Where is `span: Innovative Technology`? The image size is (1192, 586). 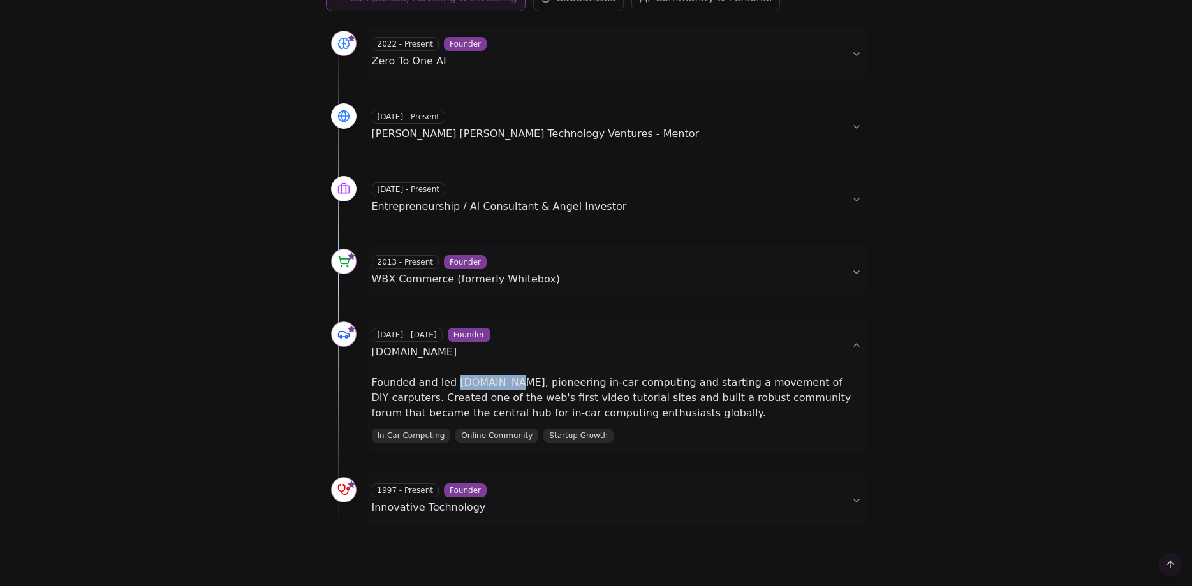
span: Innovative Technology is located at coordinates (429, 507).